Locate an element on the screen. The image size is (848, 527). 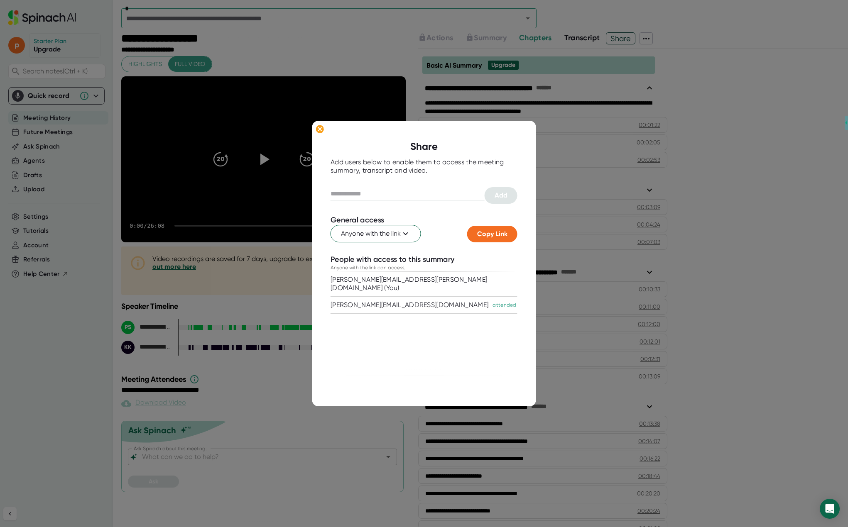
div: Add users below to enable them to access the meeting summary, transcript and video. is located at coordinates (424, 167).